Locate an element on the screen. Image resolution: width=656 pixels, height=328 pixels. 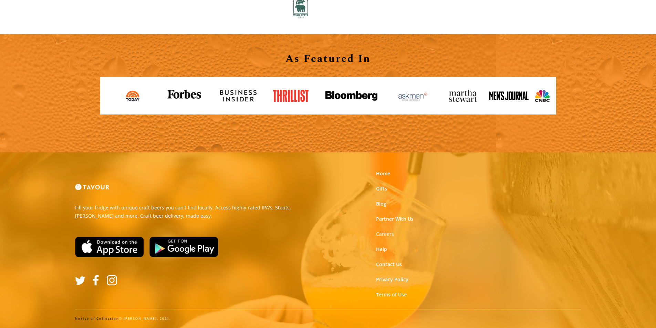
a: Partner With Us is located at coordinates (395, 219).